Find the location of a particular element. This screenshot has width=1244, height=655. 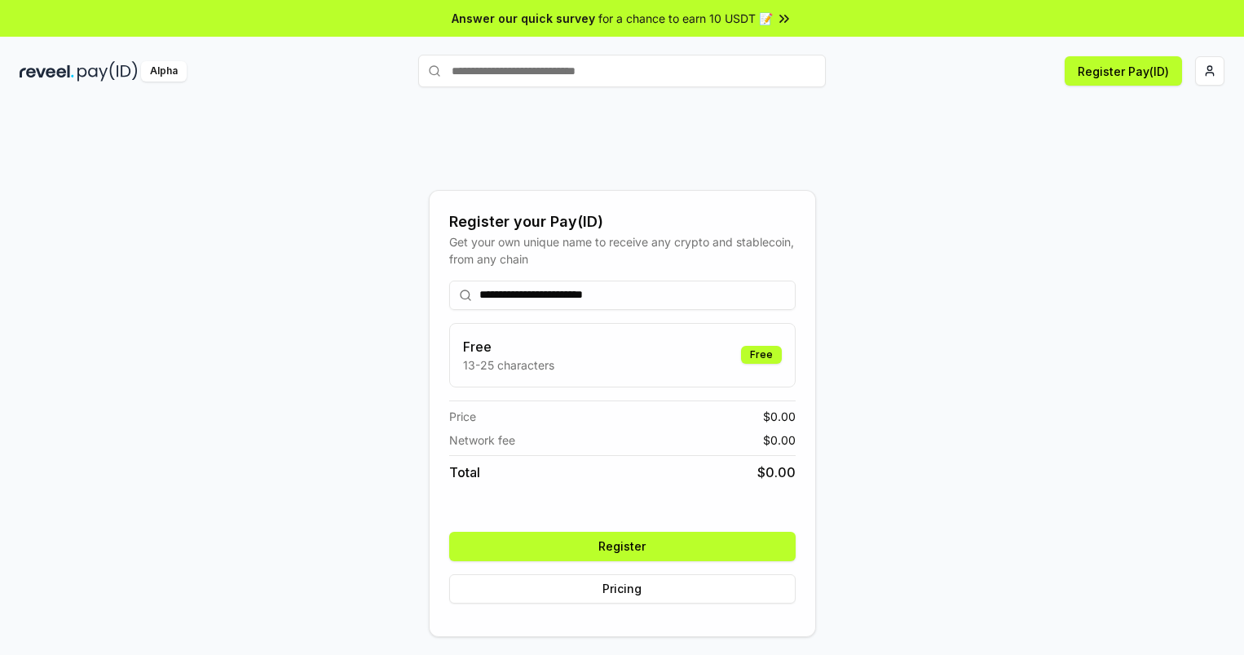

img: reveel_dark is located at coordinates (46, 71).